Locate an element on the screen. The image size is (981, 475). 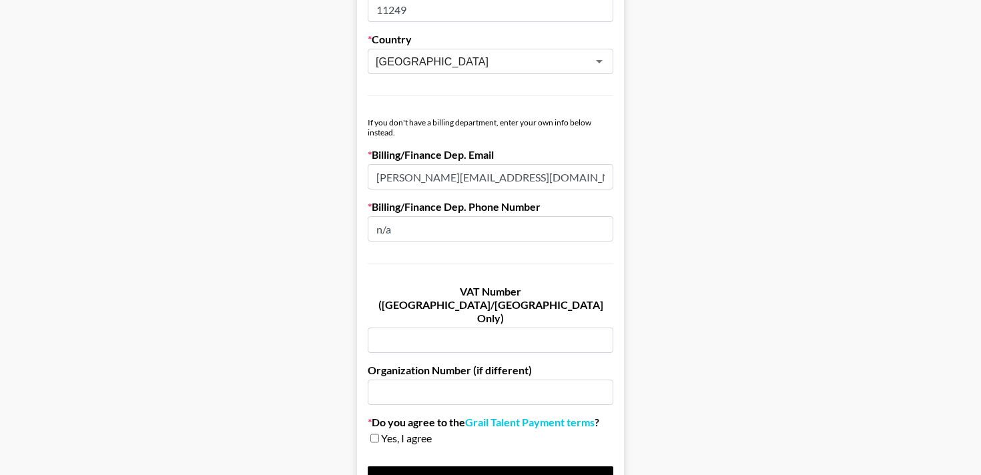
label: Organization Number (if different) is located at coordinates (490, 370).